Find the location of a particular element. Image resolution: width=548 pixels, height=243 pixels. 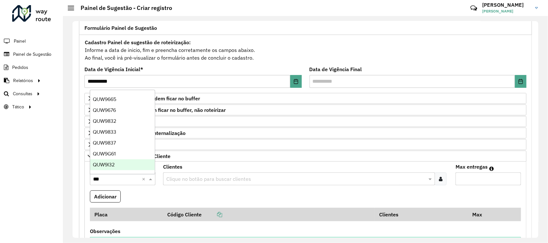

a: Priorizar Cliente - Não podem ficar no buffer is located at coordinates (305, 98).